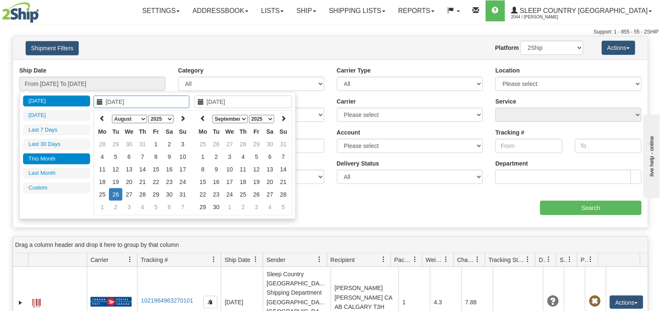 The image size is (661, 311). What do you see at coordinates (608, 146) in the screenshot?
I see `input: To` at bounding box center [608, 146].